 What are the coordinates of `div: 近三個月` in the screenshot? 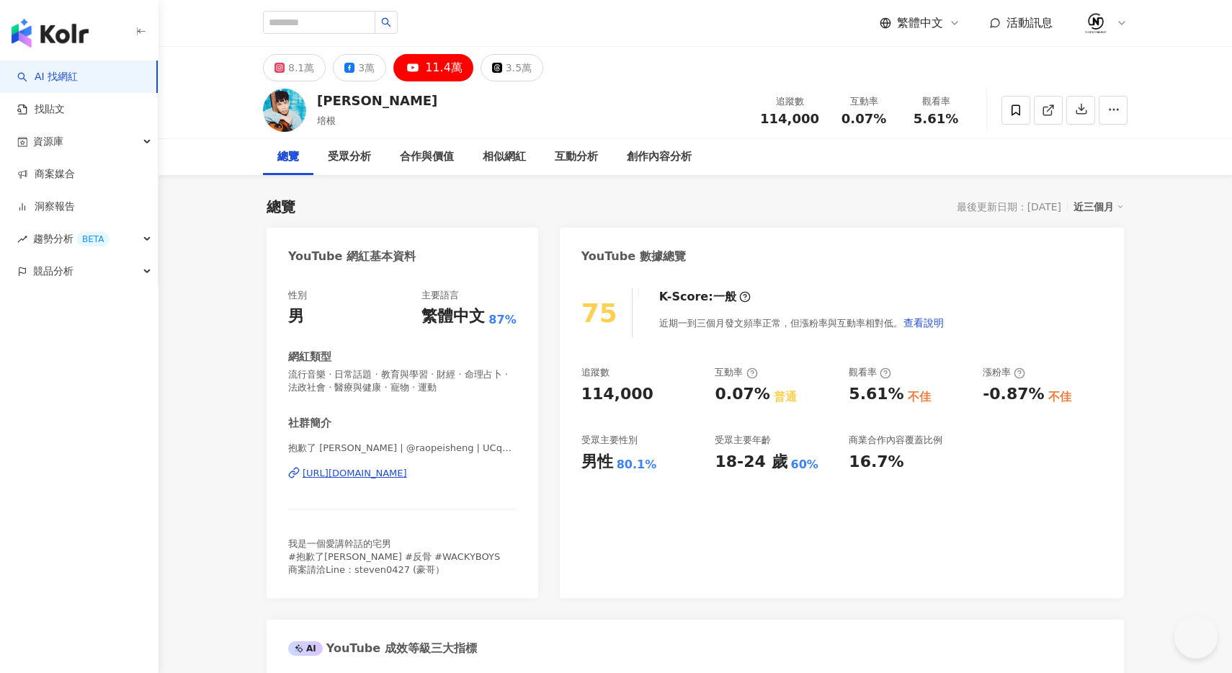 It's located at (1099, 207).